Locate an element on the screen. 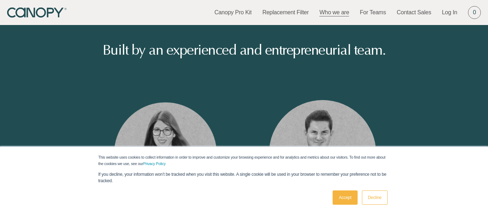 The image size is (488, 214). a: Contact Sales is located at coordinates (413, 12).